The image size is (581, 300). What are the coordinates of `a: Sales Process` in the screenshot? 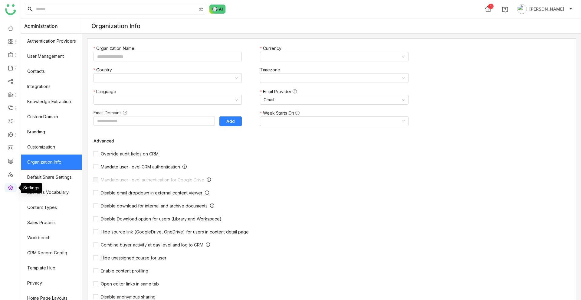 It's located at (51, 223).